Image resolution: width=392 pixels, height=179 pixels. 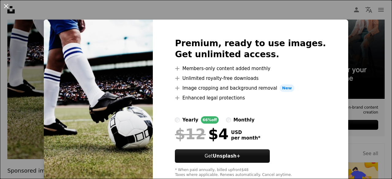 What do you see at coordinates (226, 156) in the screenshot?
I see `strong: Unsplash+` at bounding box center [226, 156].